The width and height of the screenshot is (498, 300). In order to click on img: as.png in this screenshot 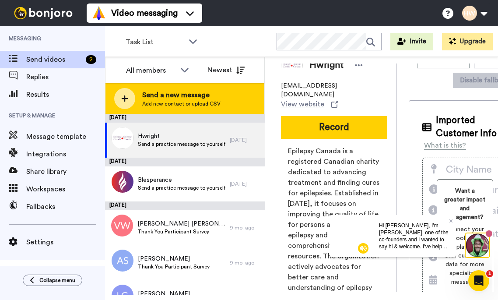, I will do `click(123, 261)`.